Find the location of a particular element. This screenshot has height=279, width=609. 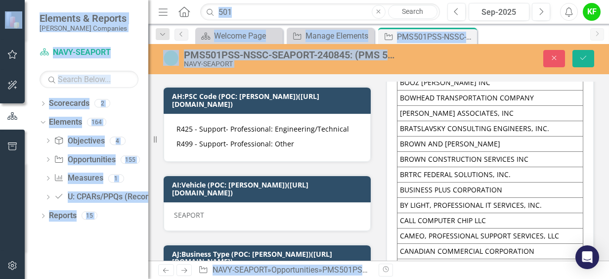

li: MCSA / TA - Not Yet is located at coordinates (103, 87).